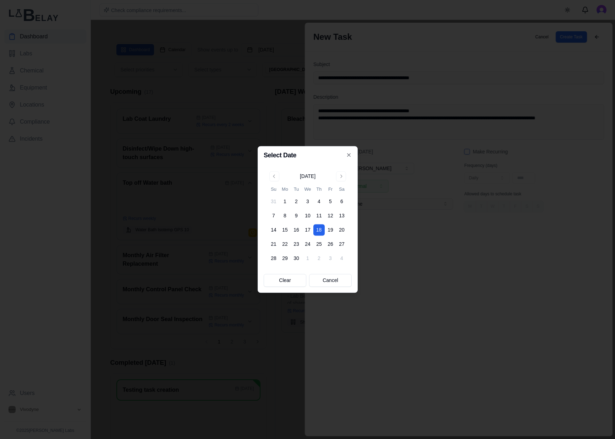 The image size is (615, 439). What do you see at coordinates (296, 216) in the screenshot?
I see `button: 9` at bounding box center [296, 216].